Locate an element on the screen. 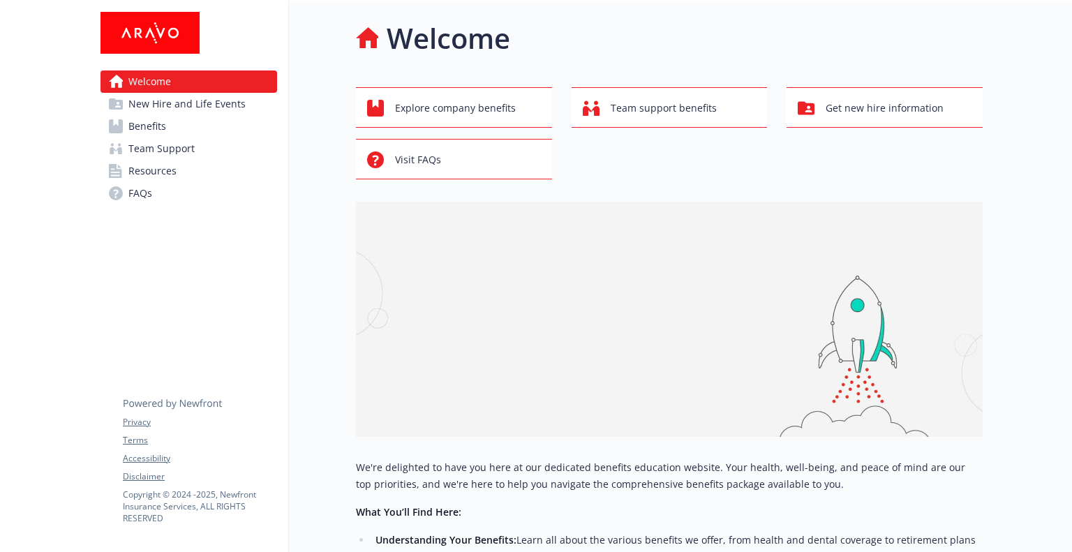 The height and width of the screenshot is (552, 1072). button: Team support benefits is located at coordinates (669, 107).